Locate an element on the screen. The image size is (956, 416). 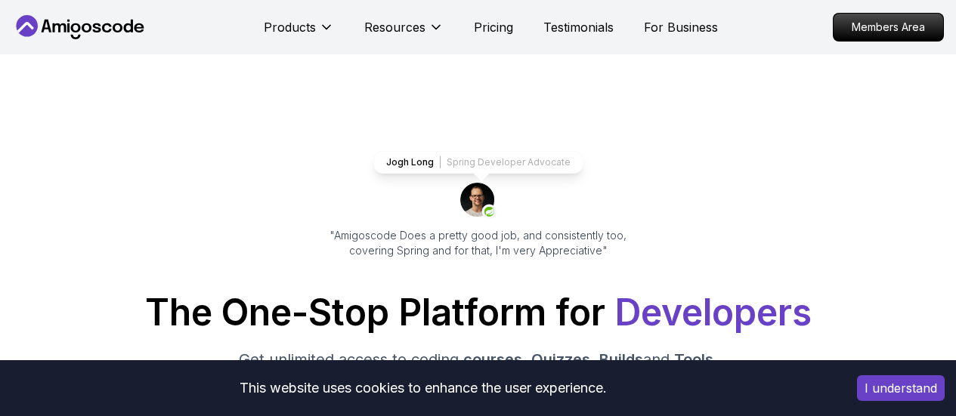
span: Quizzes is located at coordinates (561, 360).